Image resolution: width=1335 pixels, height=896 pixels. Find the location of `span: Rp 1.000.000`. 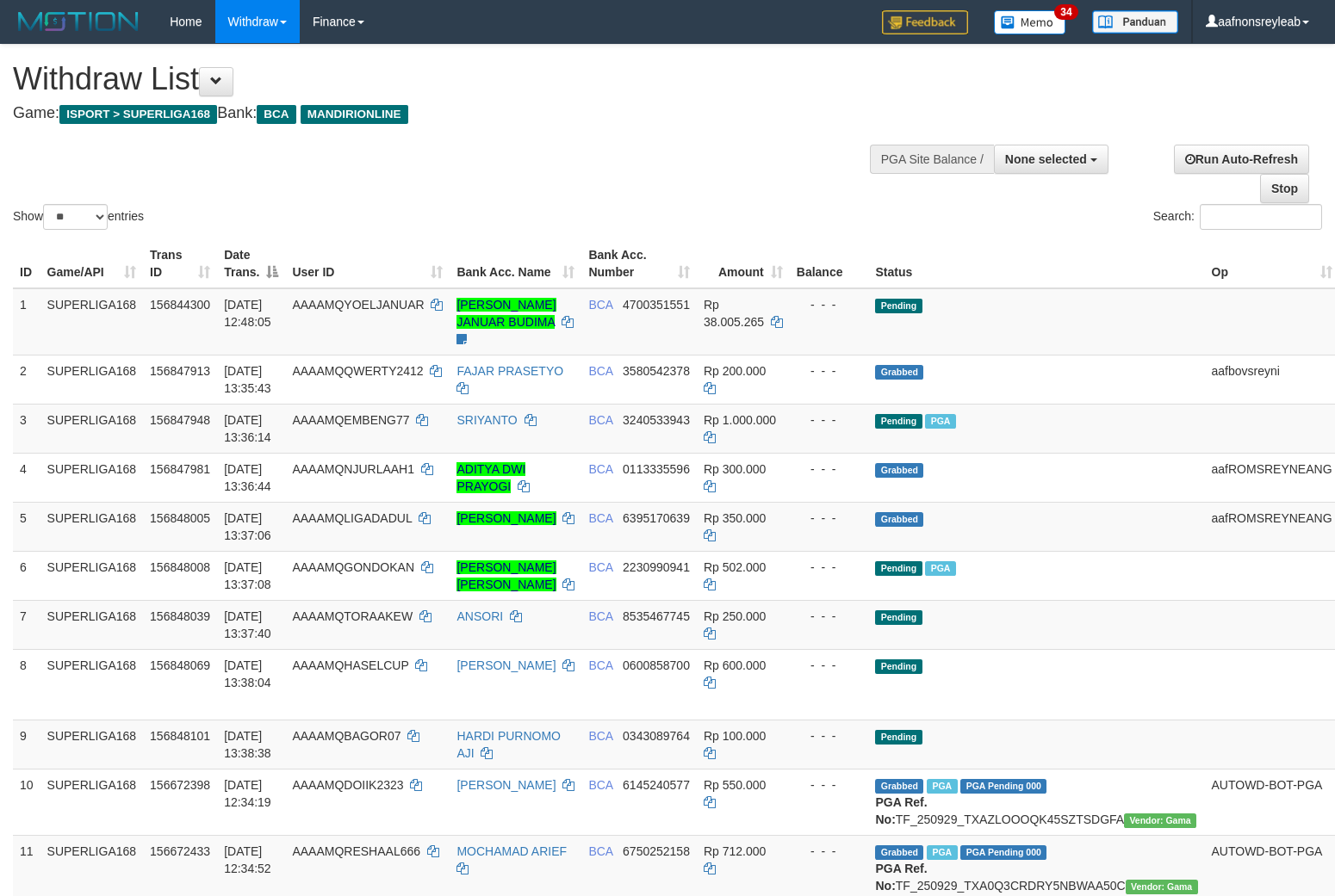

span: Rp 1.000.000 is located at coordinates (740, 420).